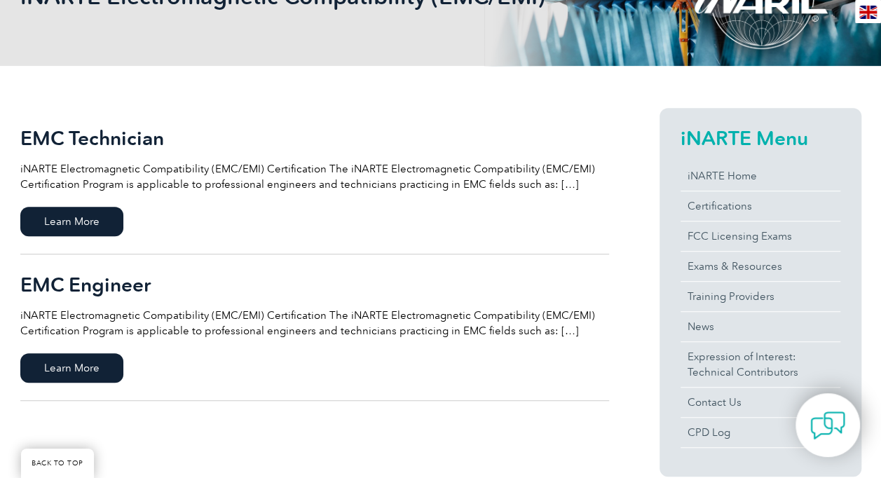  Describe the element at coordinates (761, 138) in the screenshot. I see `h2: iNARTE Menu` at that location.